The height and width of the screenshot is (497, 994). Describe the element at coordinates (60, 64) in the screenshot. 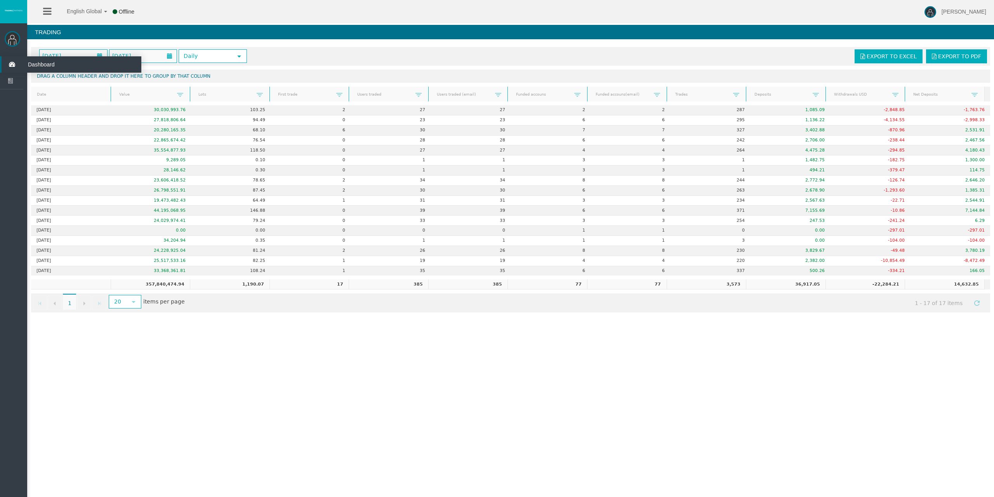

I see `span: Dashboard` at that location.